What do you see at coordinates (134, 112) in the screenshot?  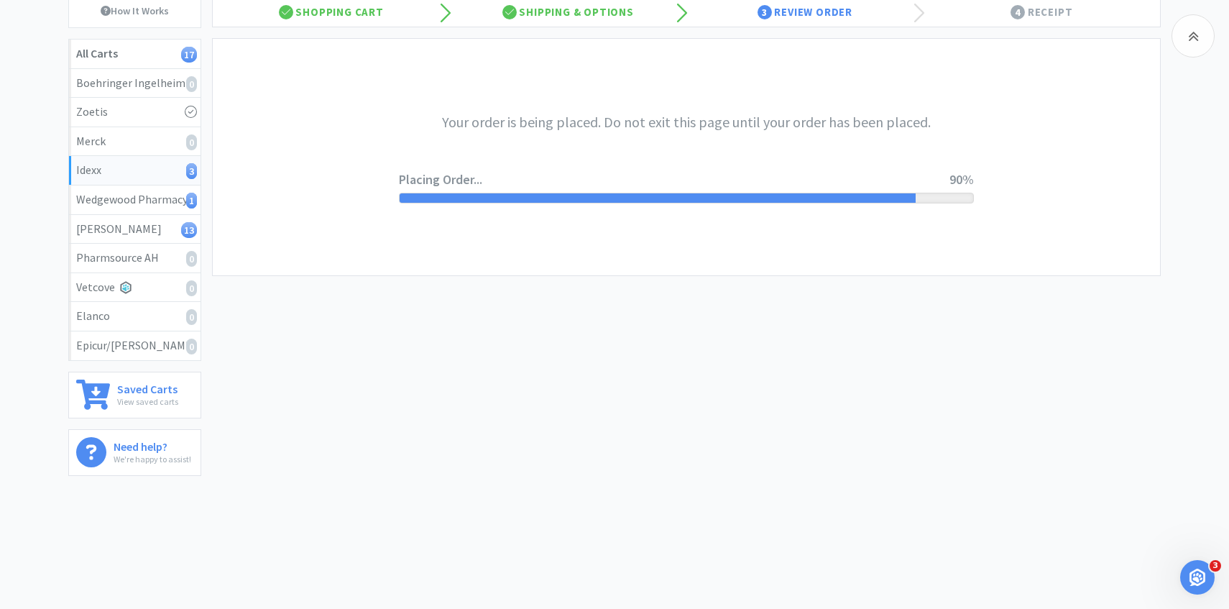 I see `div: Zoetis` at bounding box center [134, 112].